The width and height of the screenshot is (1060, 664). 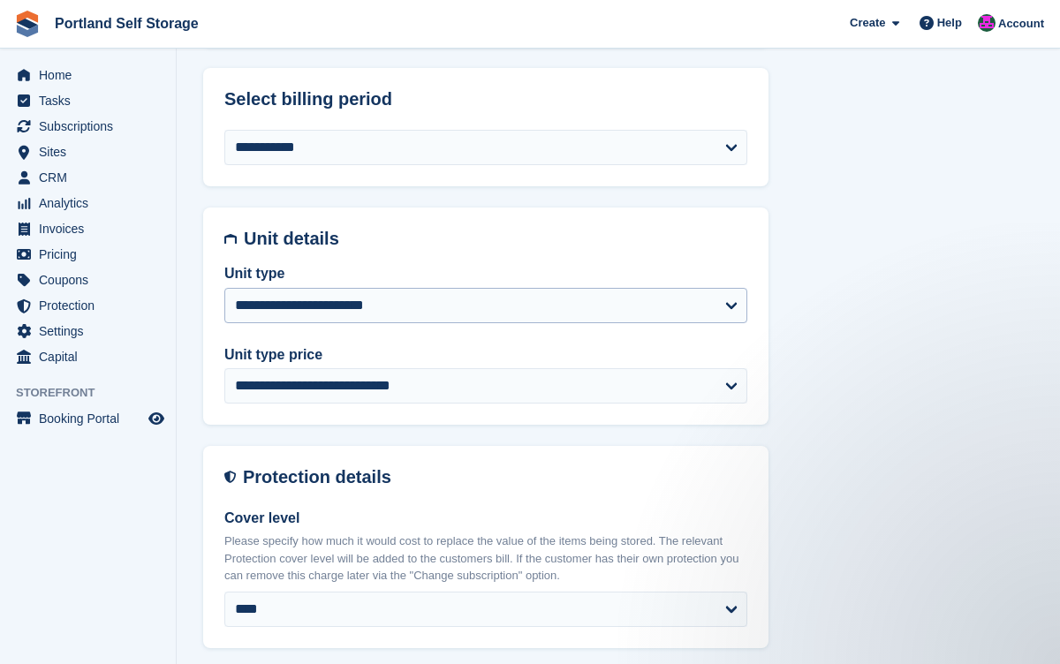 What do you see at coordinates (231, 238) in the screenshot?
I see `img: unit-details-icon-595b0c5c156355b767ba7b61e002efae458ec76ed5ec05730b8e856ff9ea34a9.svg` at bounding box center [231, 238].